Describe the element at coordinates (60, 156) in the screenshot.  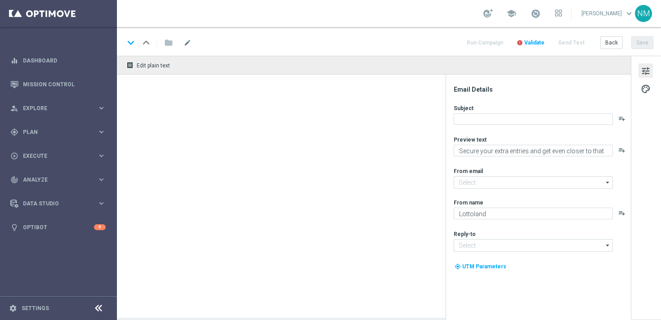
I see `span: Execute` at that location.